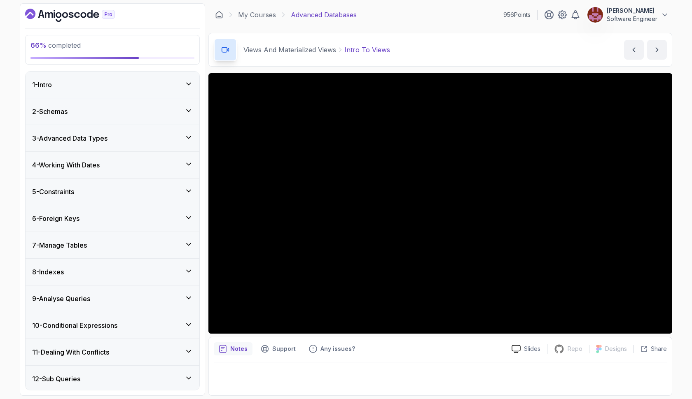 Image resolution: width=692 pixels, height=399 pixels. What do you see at coordinates (61, 299) in the screenshot?
I see `h3: 9 - Analyse Queries` at bounding box center [61, 299].